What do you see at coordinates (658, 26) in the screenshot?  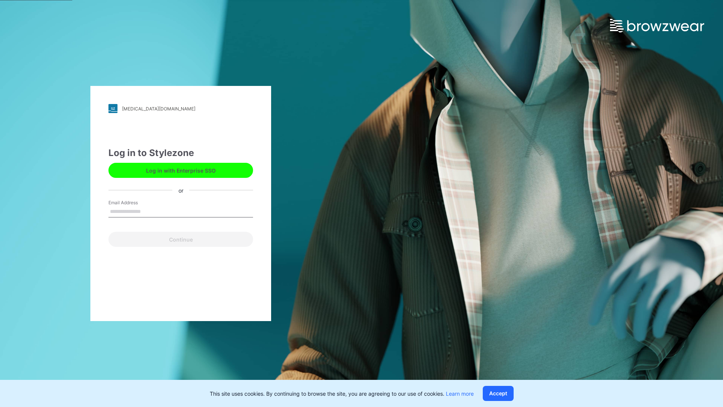 I see `img: browzwear-logo.e42bd6dac1945053ebaf764b6aa21510.svg` at bounding box center [658, 26].